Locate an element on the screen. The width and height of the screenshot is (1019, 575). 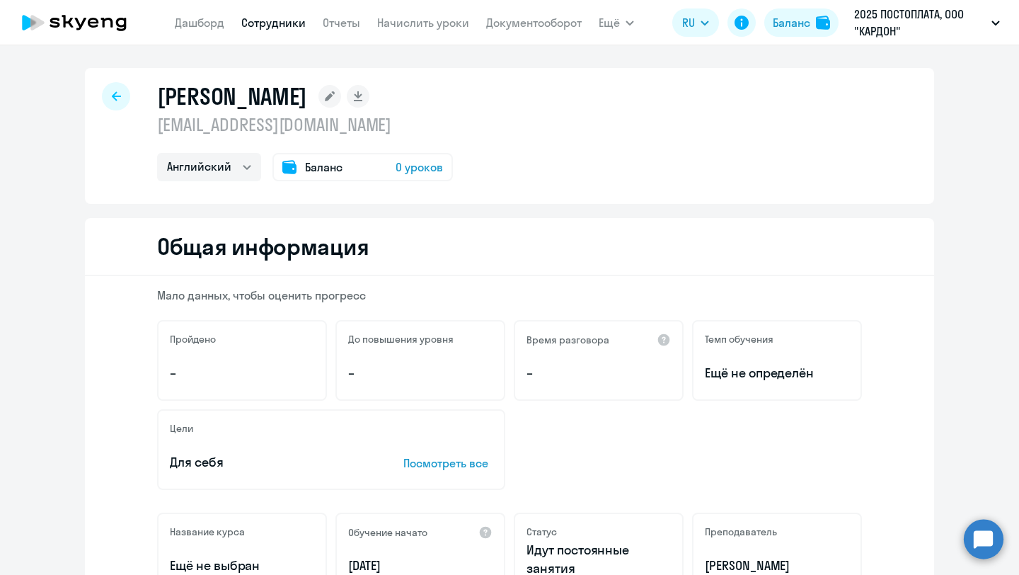
button: Балансbalance is located at coordinates (801, 23).